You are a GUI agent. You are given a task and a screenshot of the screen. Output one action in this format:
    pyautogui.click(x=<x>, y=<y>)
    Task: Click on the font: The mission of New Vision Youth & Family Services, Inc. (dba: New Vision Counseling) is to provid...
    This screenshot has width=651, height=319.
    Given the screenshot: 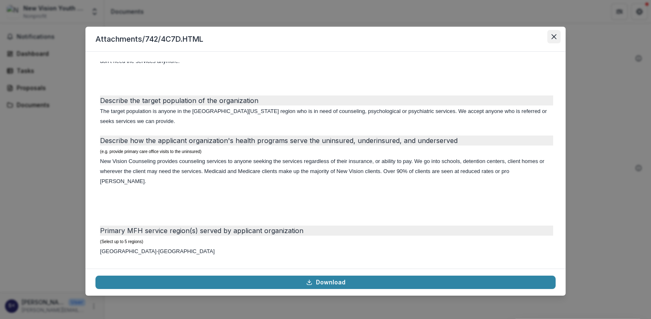 What is the action you would take?
    pyautogui.click(x=322, y=51)
    